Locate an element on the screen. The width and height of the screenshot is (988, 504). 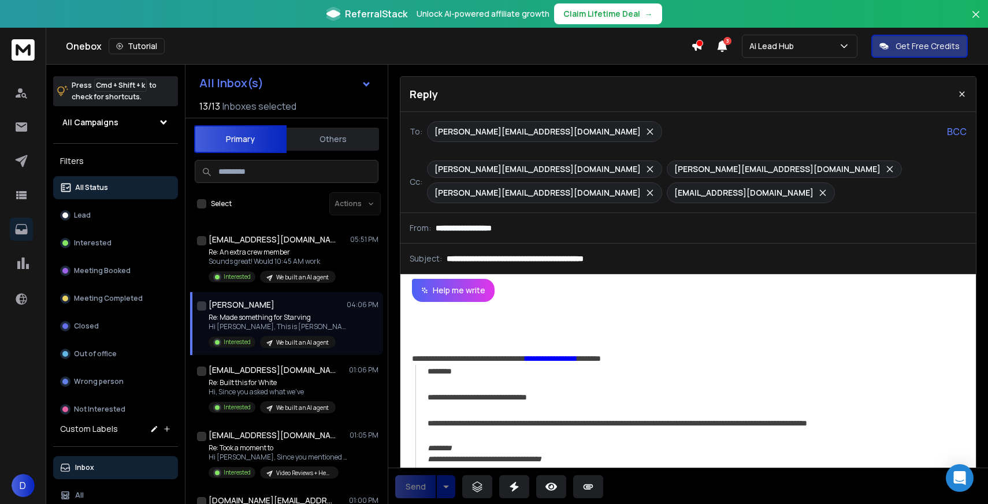
p: Get Free Credits is located at coordinates (927, 46).